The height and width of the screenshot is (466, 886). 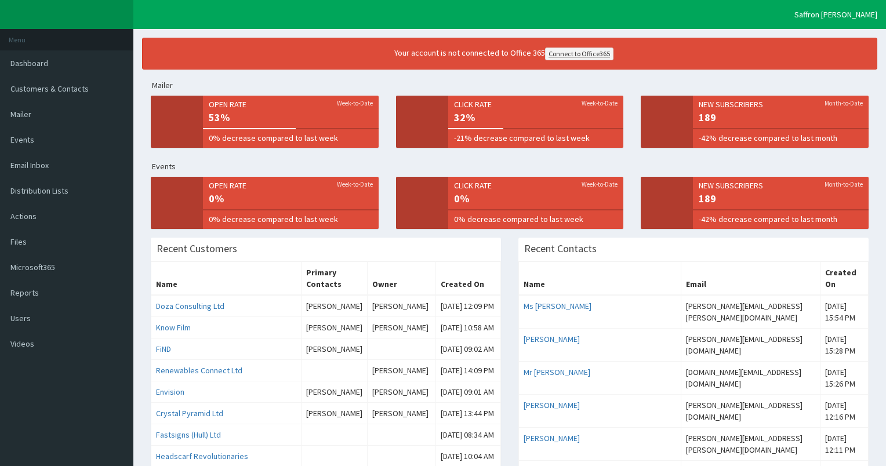 What do you see at coordinates (22, 140) in the screenshot?
I see `span: Events` at bounding box center [22, 140].